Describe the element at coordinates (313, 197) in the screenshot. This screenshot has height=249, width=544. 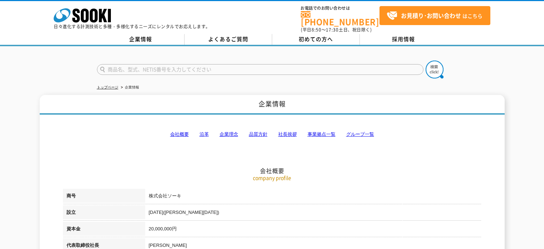
I see `td: 株式会社ソーキ` at that location.